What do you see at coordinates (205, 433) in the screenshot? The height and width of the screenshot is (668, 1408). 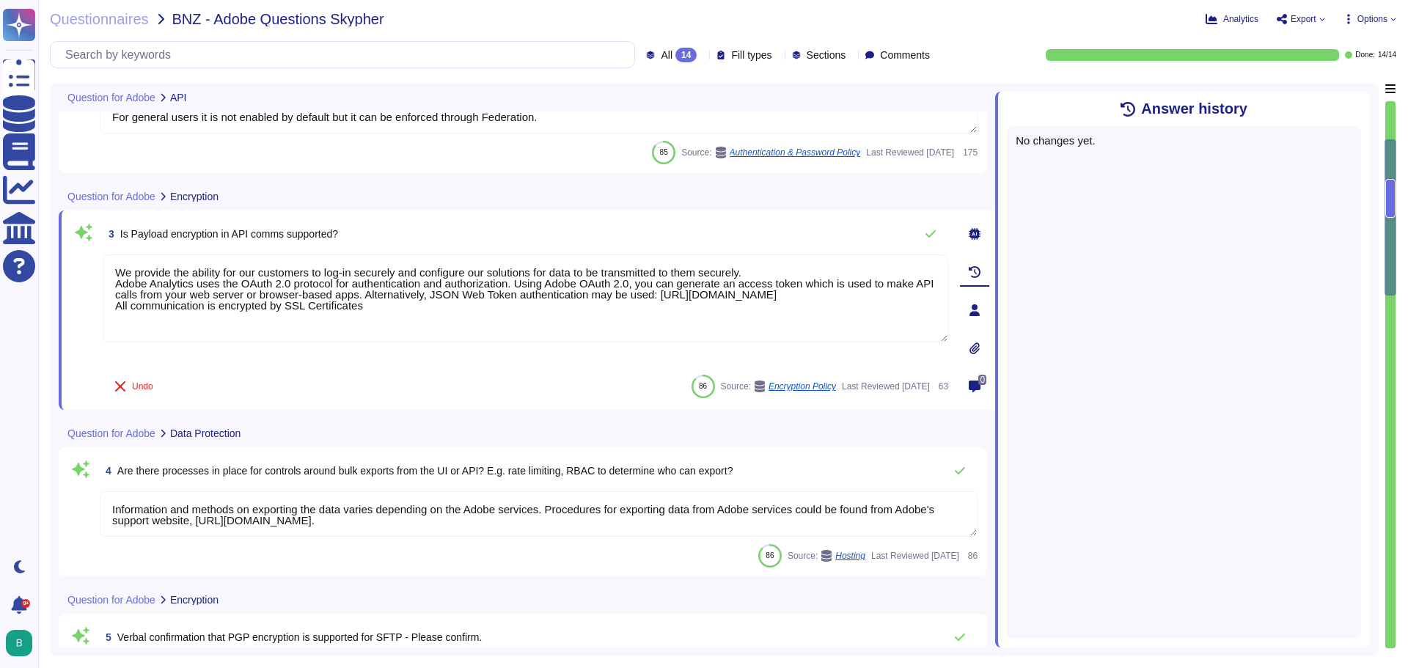 I see `span: Data Protection` at bounding box center [205, 433].